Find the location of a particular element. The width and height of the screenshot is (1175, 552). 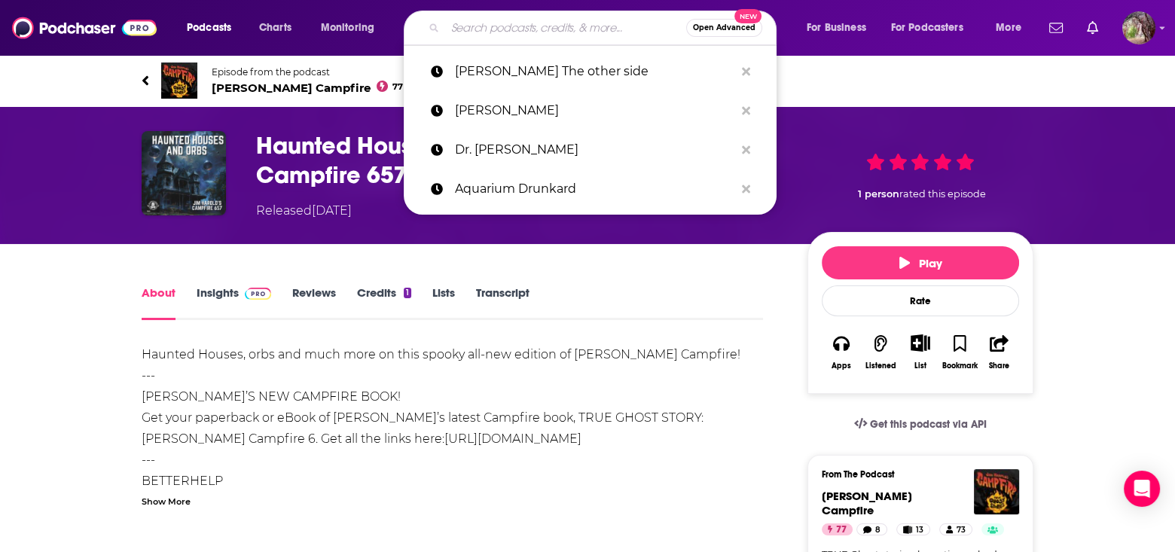

a: 73 is located at coordinates (956, 530).